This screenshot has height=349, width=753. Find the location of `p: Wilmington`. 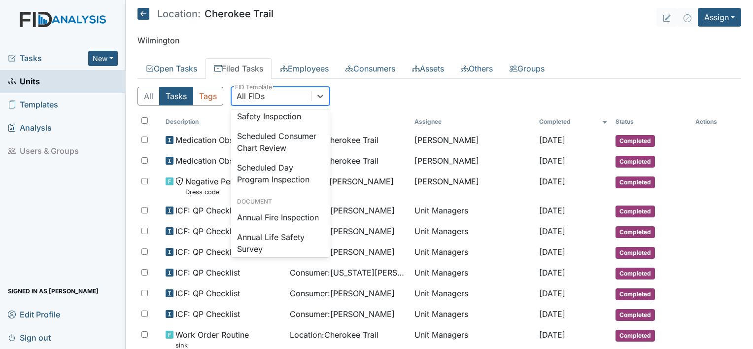

p: Wilmington is located at coordinates (439, 40).